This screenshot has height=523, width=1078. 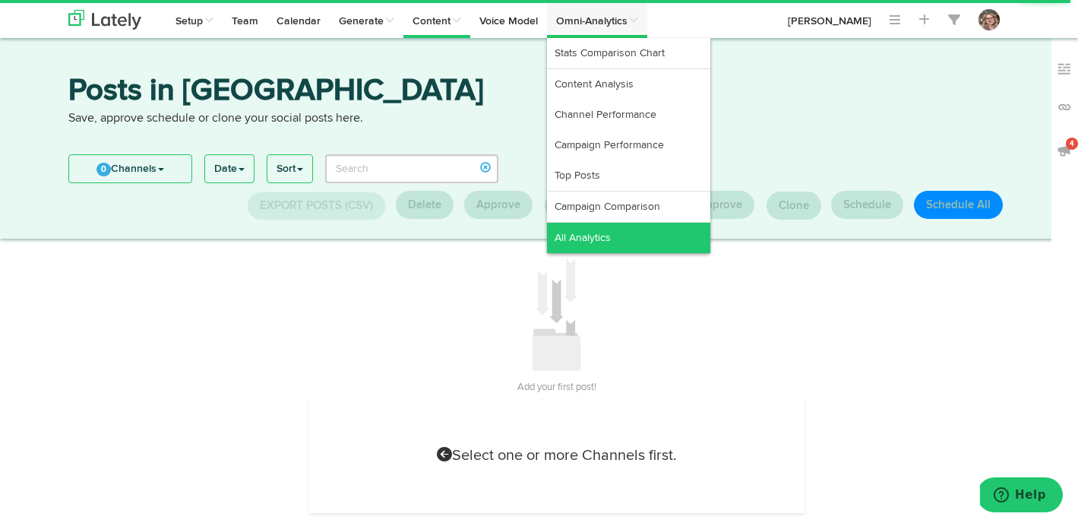 What do you see at coordinates (289, 169) in the screenshot?
I see `a: Sort` at bounding box center [289, 169].